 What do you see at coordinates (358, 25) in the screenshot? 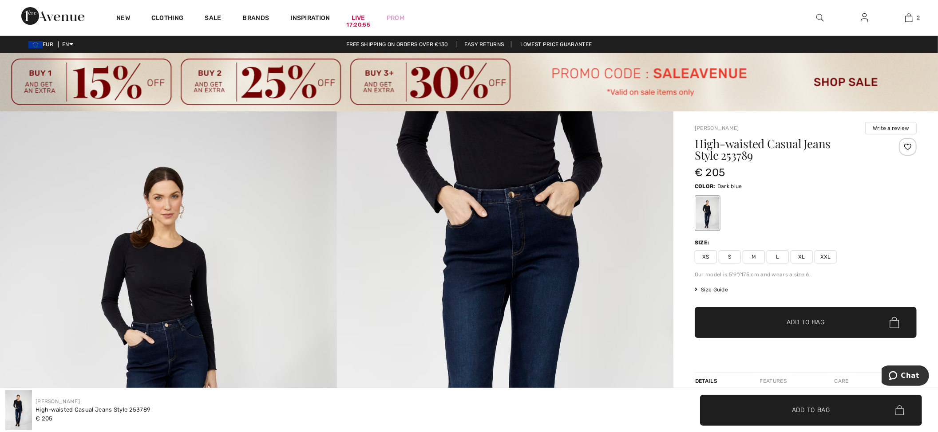
I see `div: 17:20:55` at bounding box center [358, 25].